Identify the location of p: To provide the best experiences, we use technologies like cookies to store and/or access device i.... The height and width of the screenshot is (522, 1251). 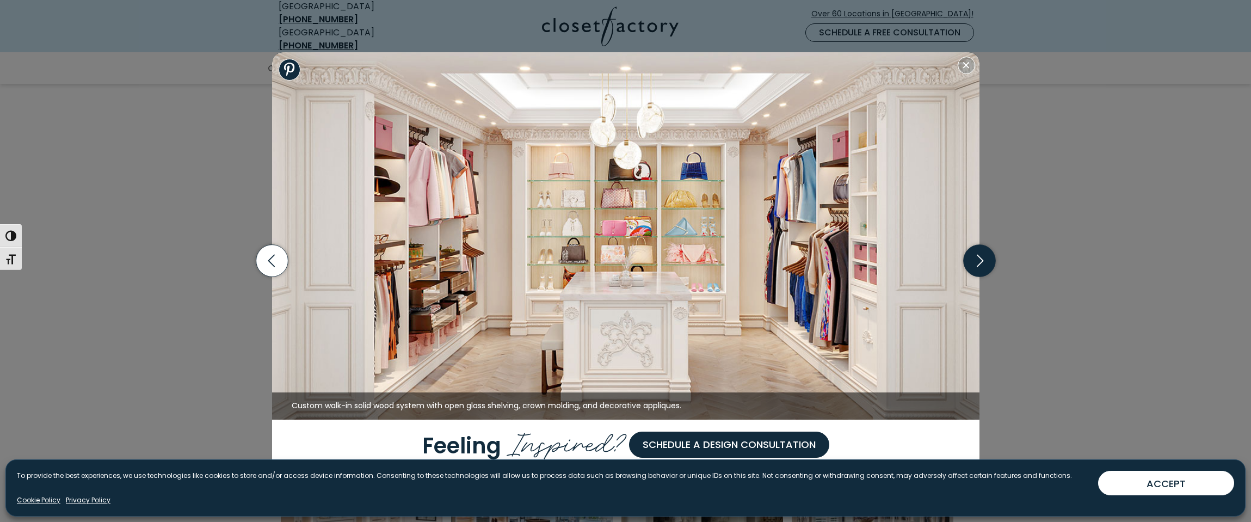
(544, 476).